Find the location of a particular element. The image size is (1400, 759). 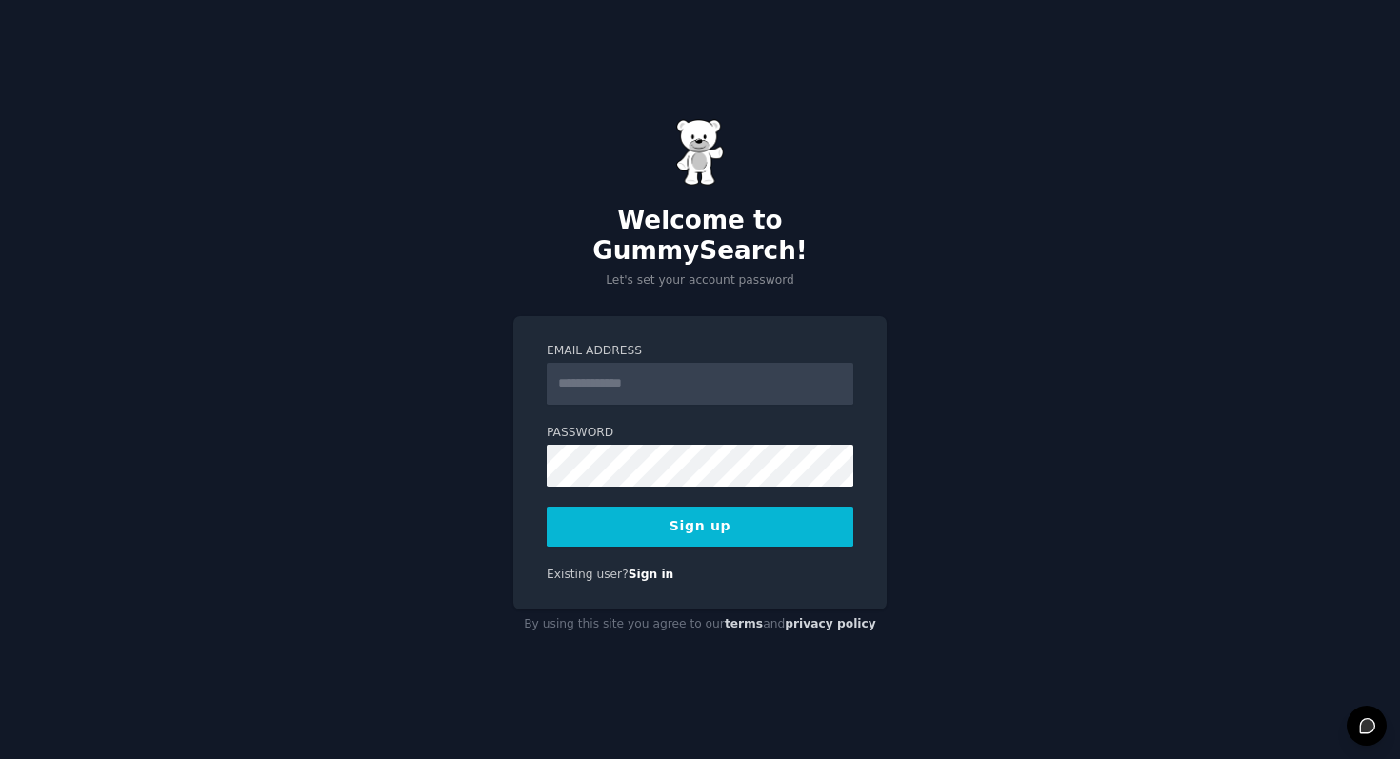

label: Email Address is located at coordinates (700, 352).